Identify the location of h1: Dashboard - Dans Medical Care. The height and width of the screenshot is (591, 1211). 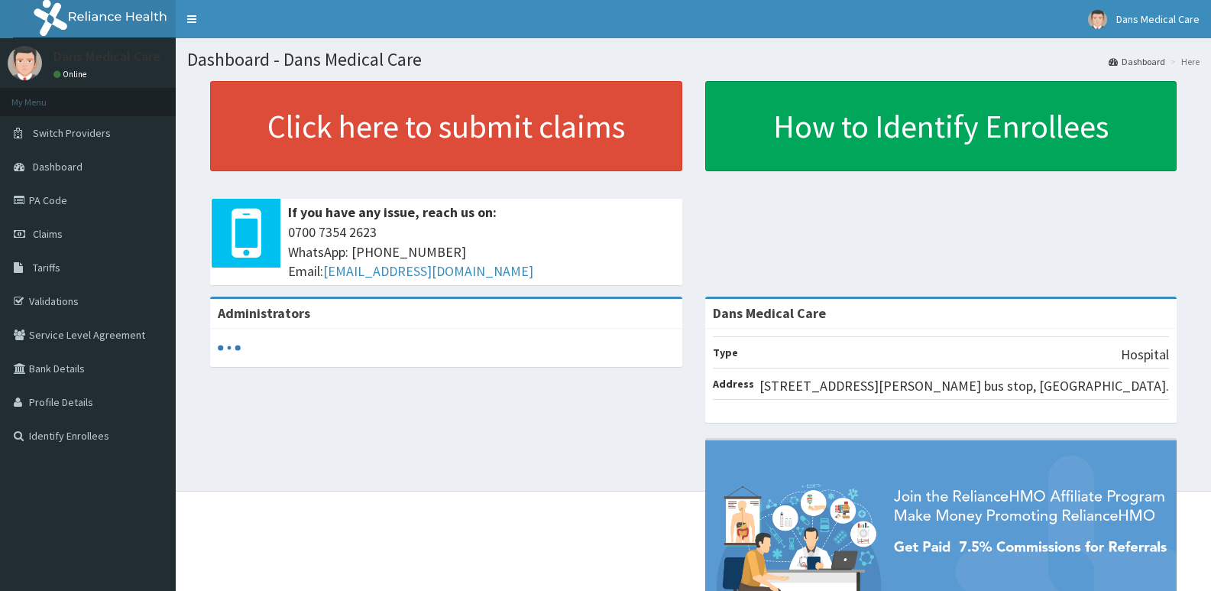
(693, 60).